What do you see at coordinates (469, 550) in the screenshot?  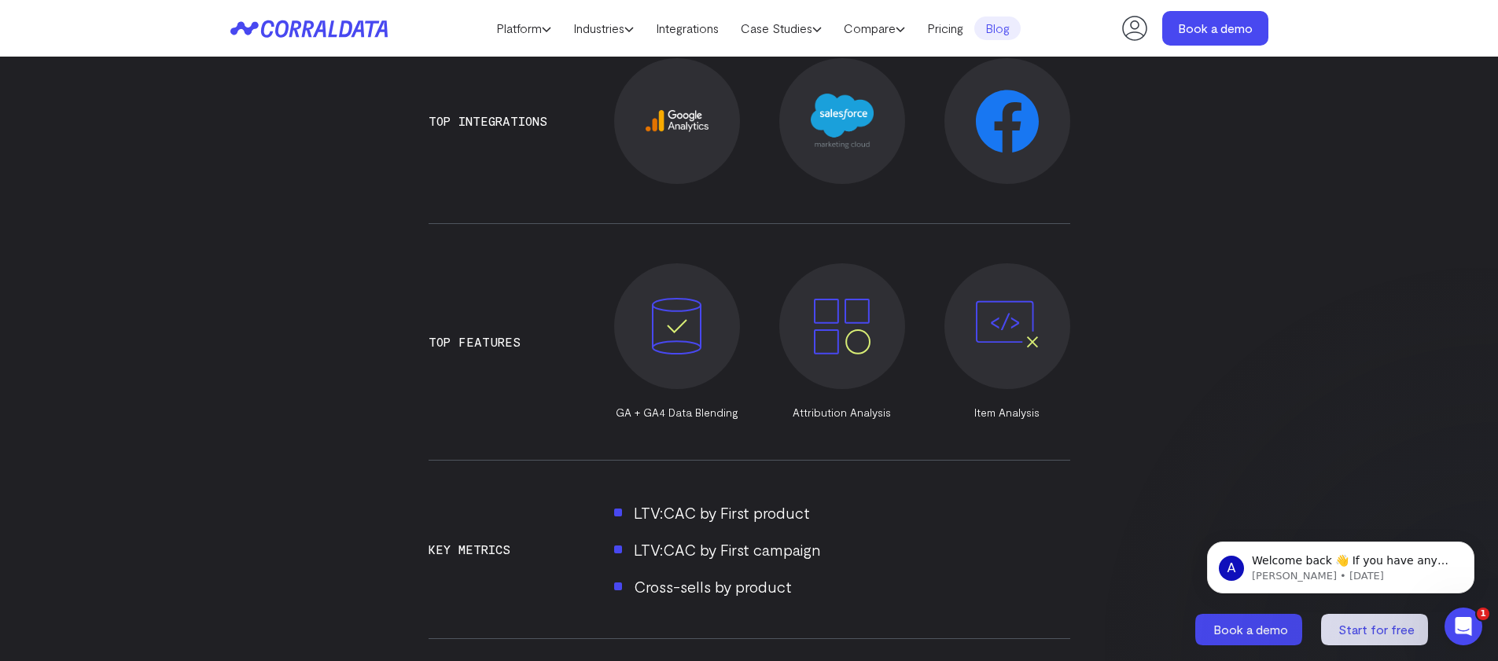 I see `h3: Key Metrics` at bounding box center [469, 550].